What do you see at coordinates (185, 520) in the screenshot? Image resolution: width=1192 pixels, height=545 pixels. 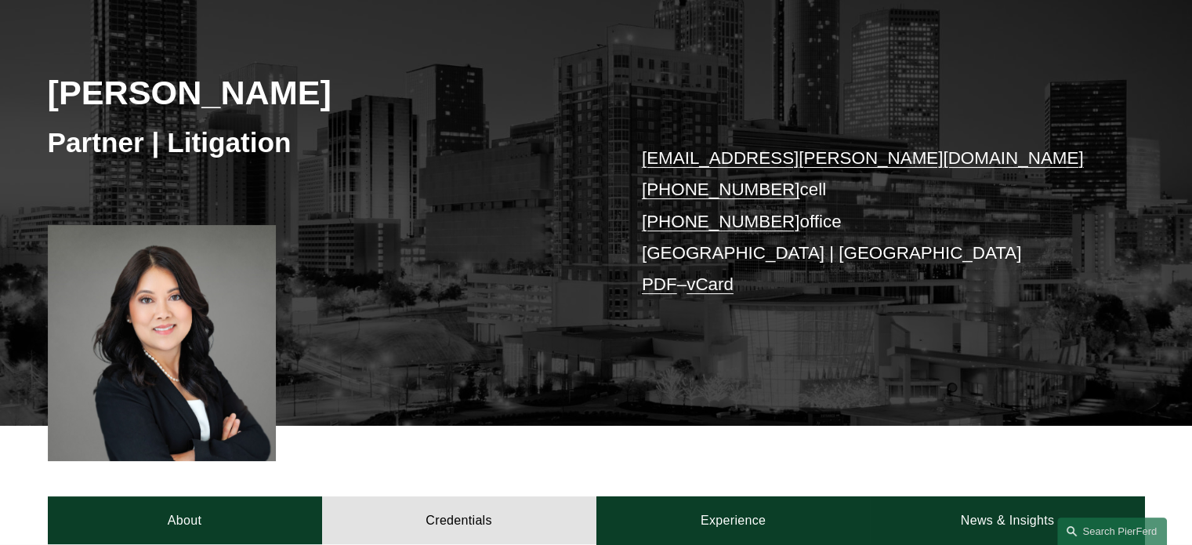 I see `a: About` at bounding box center [185, 520].